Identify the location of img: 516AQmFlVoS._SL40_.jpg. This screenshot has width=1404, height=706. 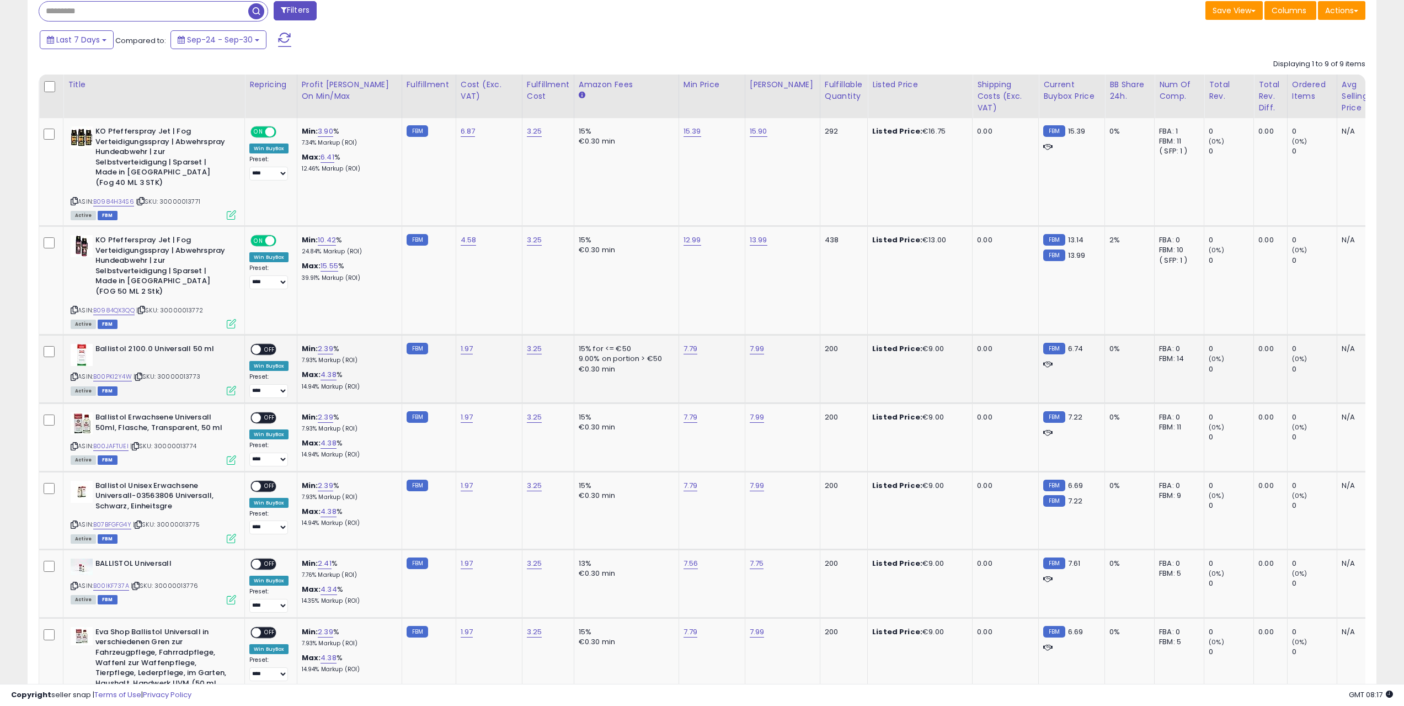
(82, 137).